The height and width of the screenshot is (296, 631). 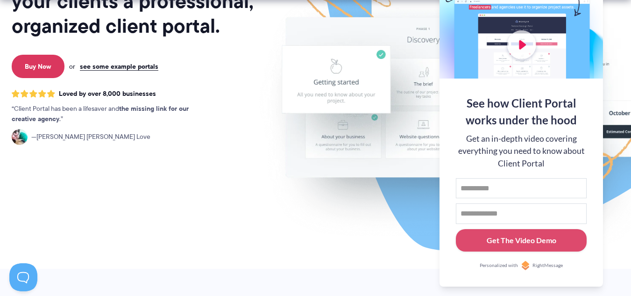 I want to click on img: tab_domain_overview_orange.svg, so click(x=29, y=58).